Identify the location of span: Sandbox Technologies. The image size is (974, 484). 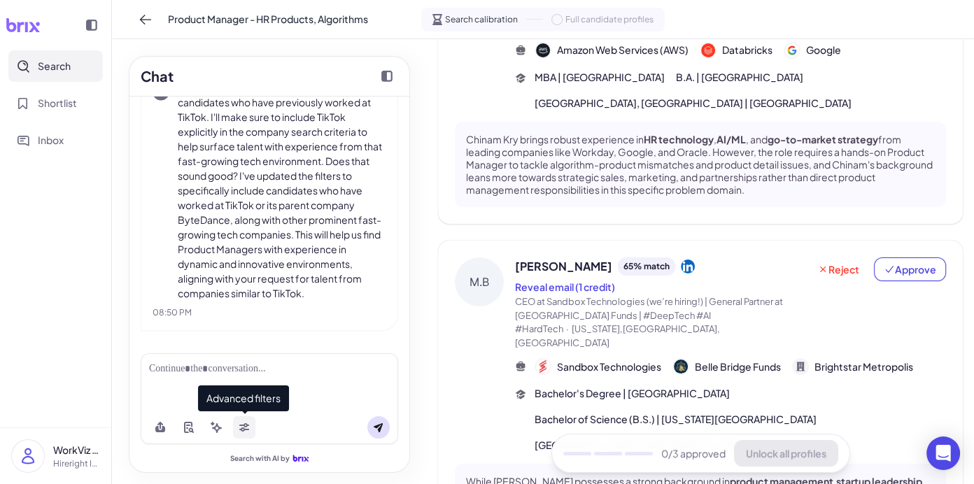
(608, 366).